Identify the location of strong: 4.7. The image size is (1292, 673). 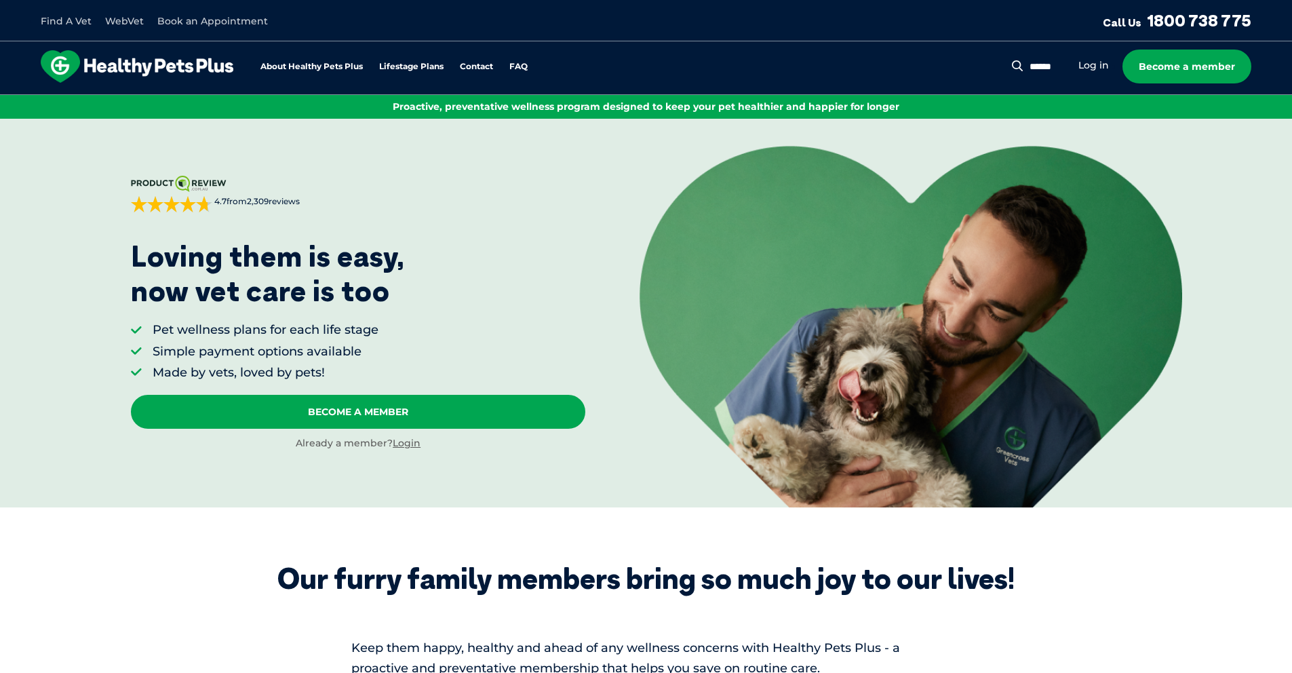
(220, 201).